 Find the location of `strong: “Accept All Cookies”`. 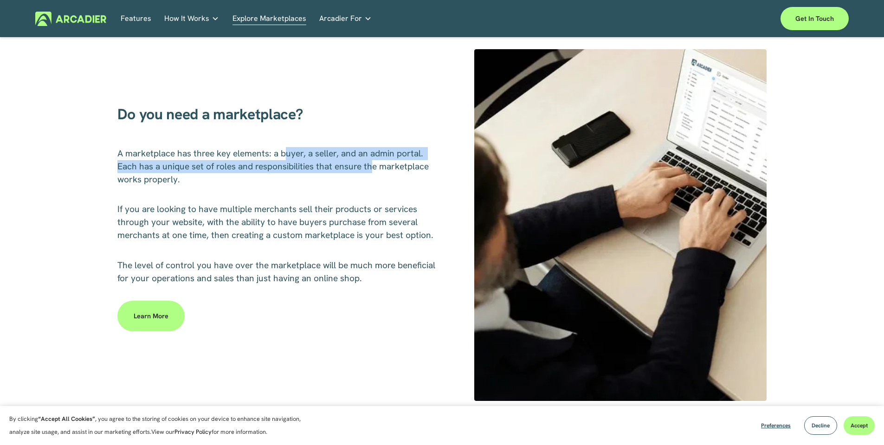

strong: “Accept All Cookies” is located at coordinates (66, 418).